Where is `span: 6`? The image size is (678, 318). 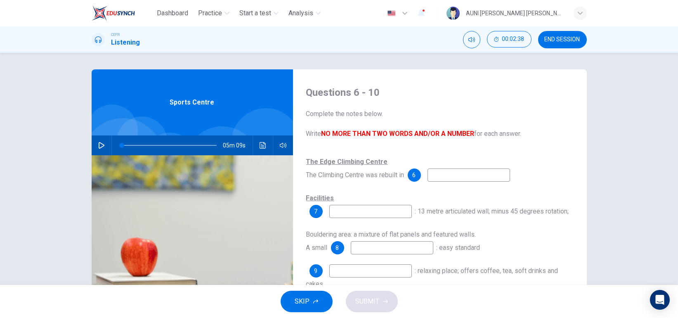 span: 6 is located at coordinates (415, 175).